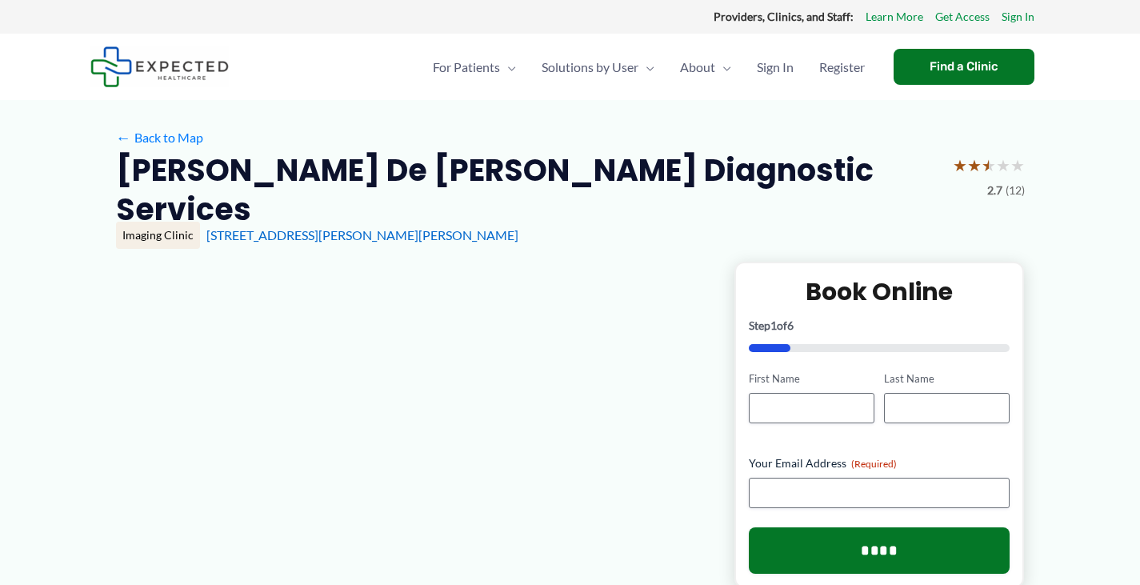 The width and height of the screenshot is (1140, 585). Describe the element at coordinates (775, 67) in the screenshot. I see `span: Sign In` at that location.